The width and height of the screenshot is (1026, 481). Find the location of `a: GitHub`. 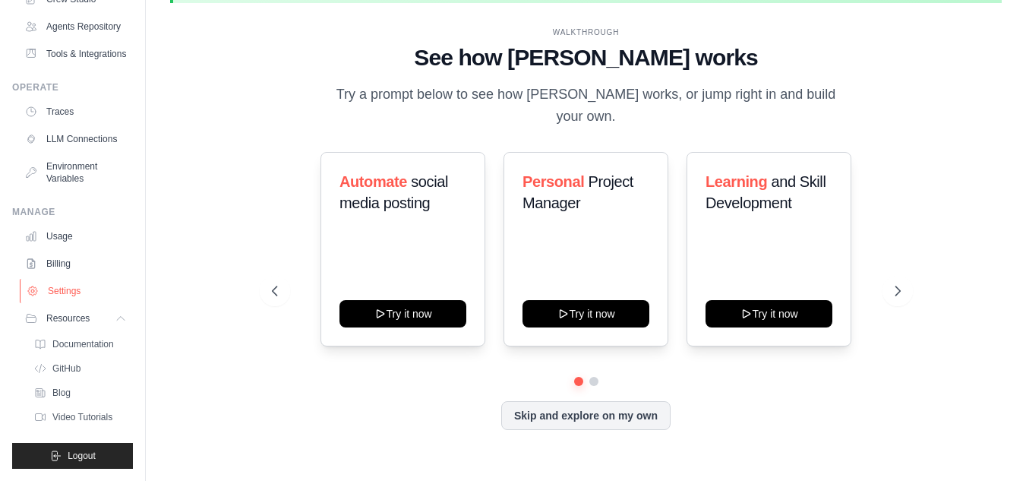

a: GitHub is located at coordinates (80, 368).